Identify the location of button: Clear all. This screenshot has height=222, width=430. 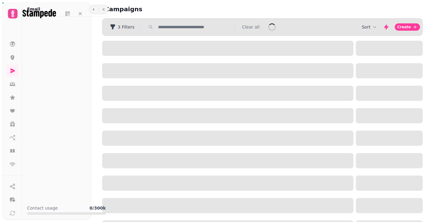
(251, 27).